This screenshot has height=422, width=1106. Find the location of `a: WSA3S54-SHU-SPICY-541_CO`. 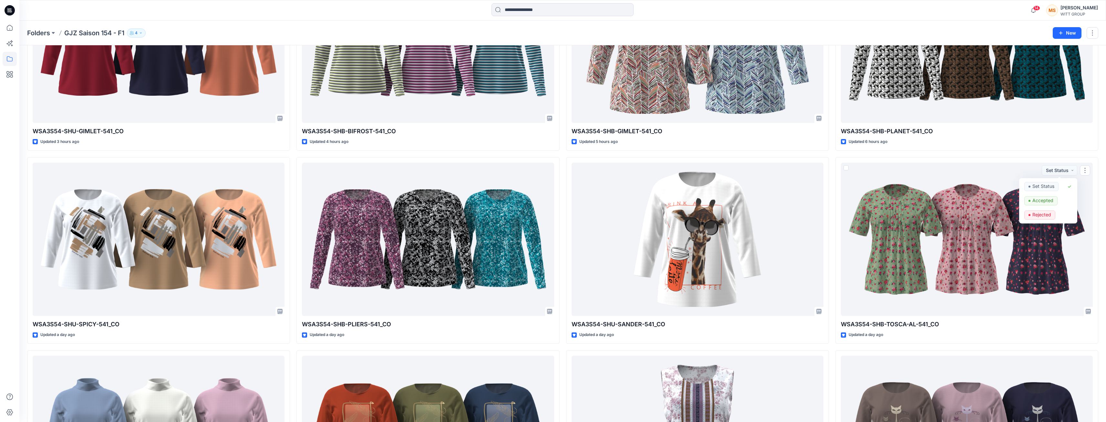

a: WSA3S54-SHU-SPICY-541_CO is located at coordinates (159, 239).